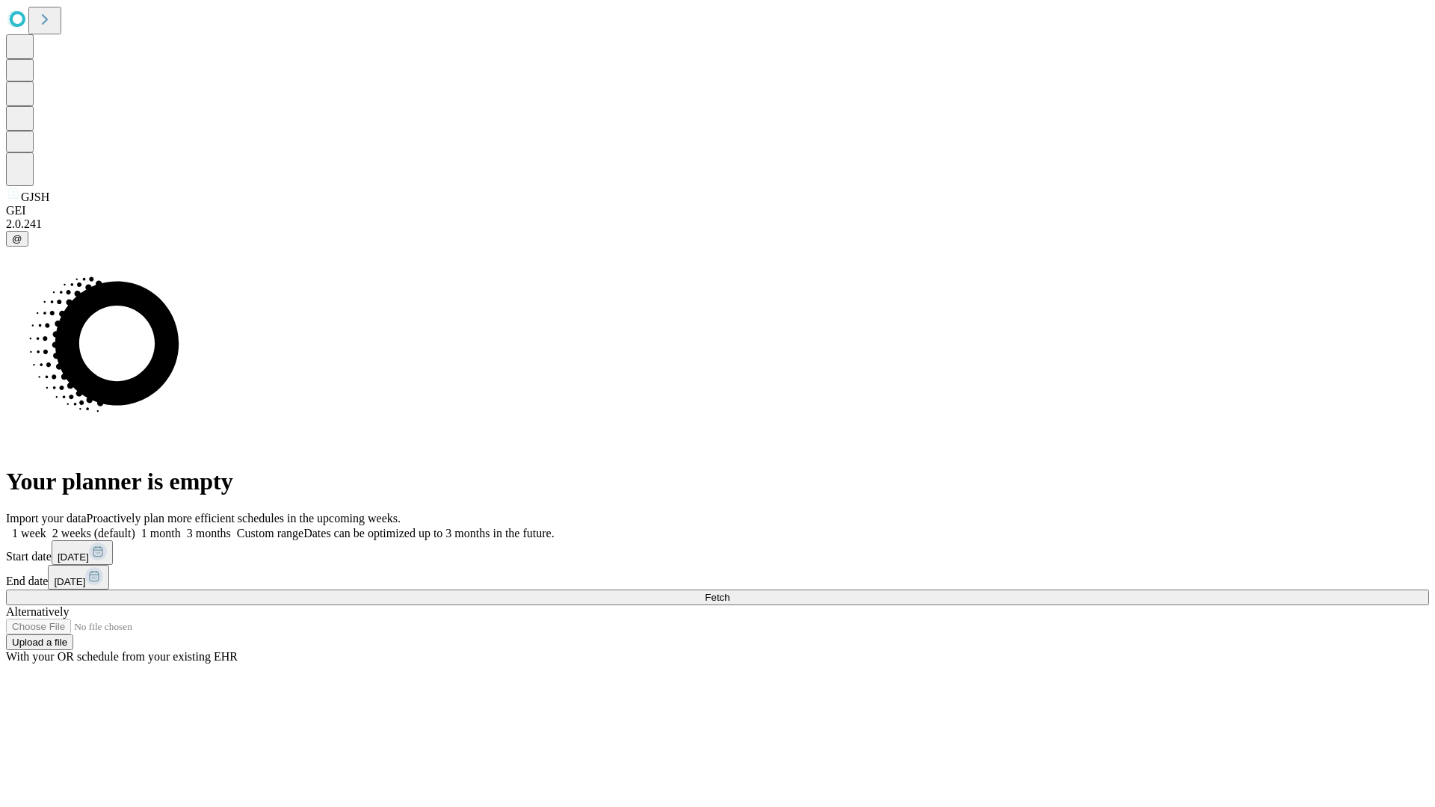 This screenshot has height=807, width=1435. Describe the element at coordinates (718, 597) in the screenshot. I see `button: Fetch` at that location.